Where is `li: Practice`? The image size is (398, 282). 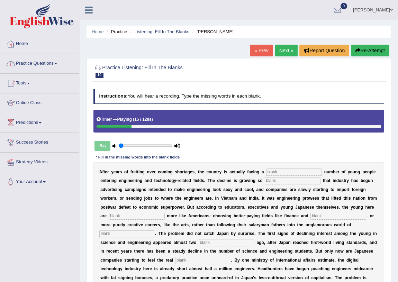 li: Practice is located at coordinates (116, 31).